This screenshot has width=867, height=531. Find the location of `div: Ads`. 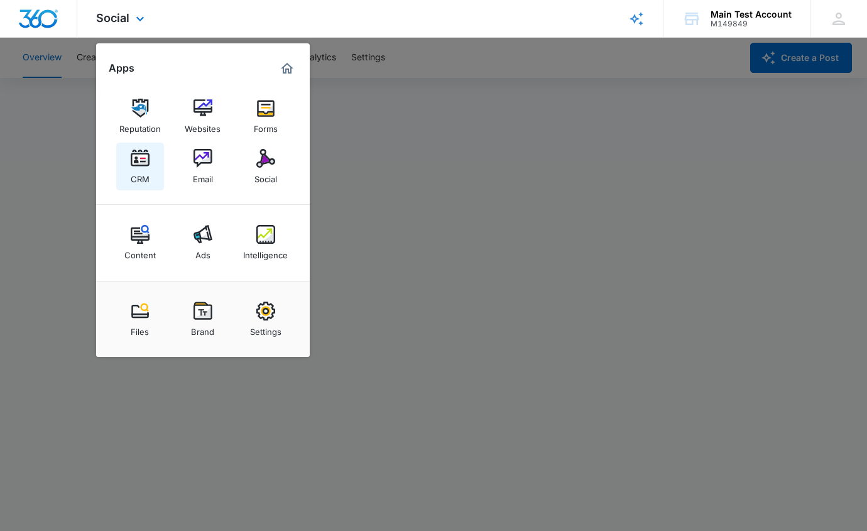

div: Ads is located at coordinates (203, 252).